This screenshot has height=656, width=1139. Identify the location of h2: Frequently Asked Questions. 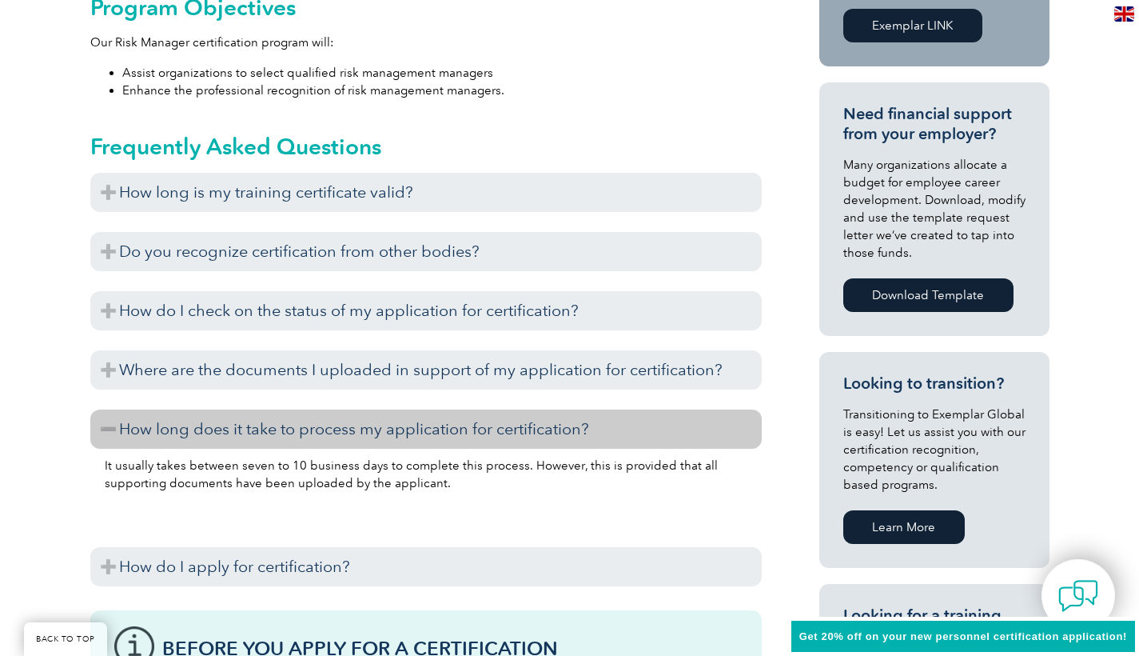
(426, 146).